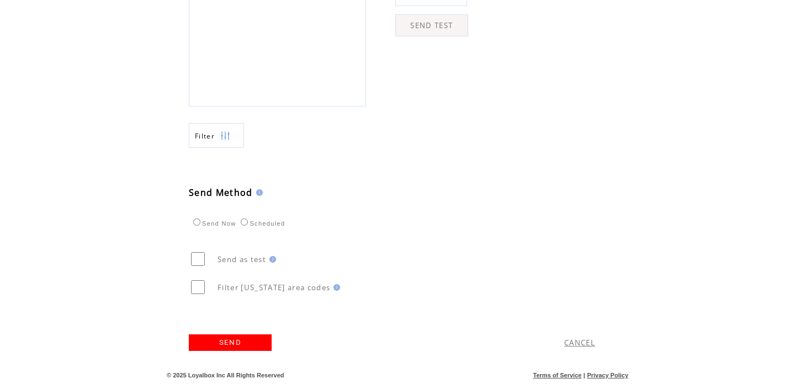 Image resolution: width=795 pixels, height=384 pixels. I want to click on span: © 2025 Loyalbox Inc All Rights Reserved, so click(225, 375).